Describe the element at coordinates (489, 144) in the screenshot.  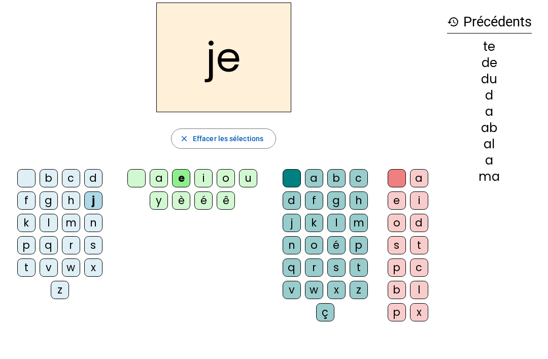
I see `div: al` at that location.